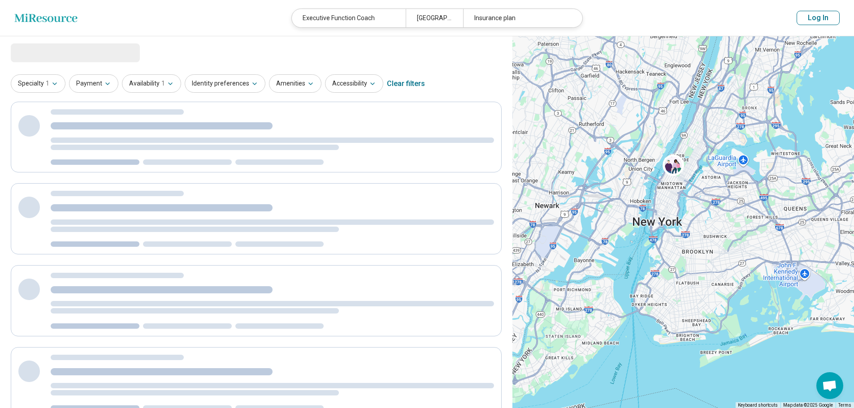 This screenshot has height=408, width=854. What do you see at coordinates (808, 405) in the screenshot?
I see `span: Map data ©2025 Google` at bounding box center [808, 405].